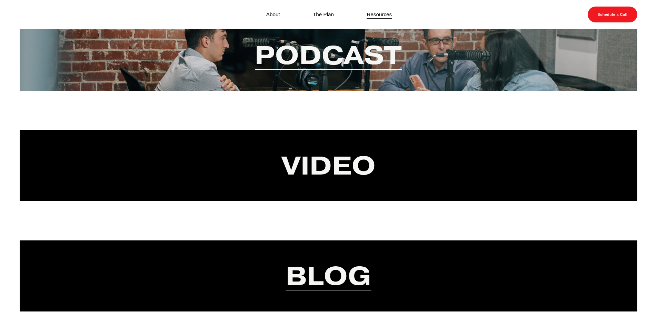 This screenshot has height=317, width=657. Describe the element at coordinates (42, 14) in the screenshot. I see `a: Discover Blind Spots` at that location.